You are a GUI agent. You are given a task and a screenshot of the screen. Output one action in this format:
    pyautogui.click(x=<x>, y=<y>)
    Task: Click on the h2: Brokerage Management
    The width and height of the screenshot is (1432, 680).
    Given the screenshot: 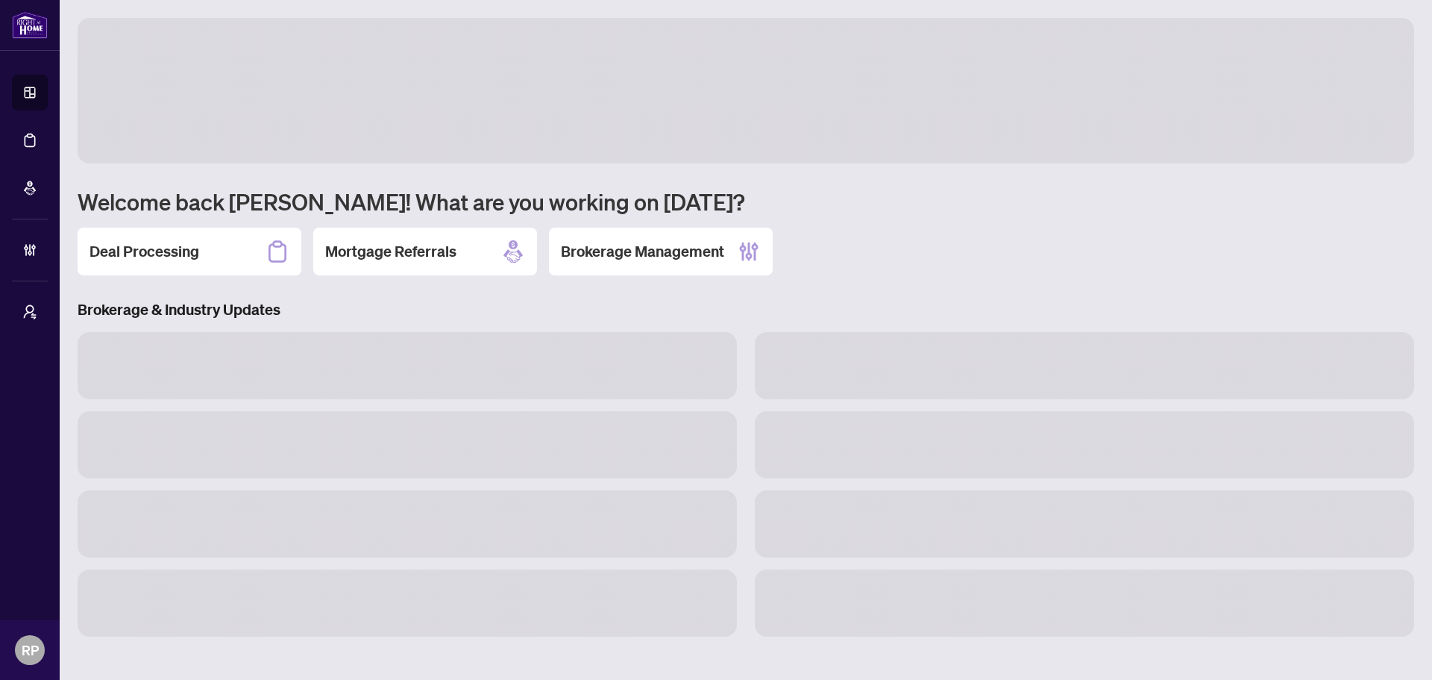 What is the action you would take?
    pyautogui.click(x=642, y=251)
    